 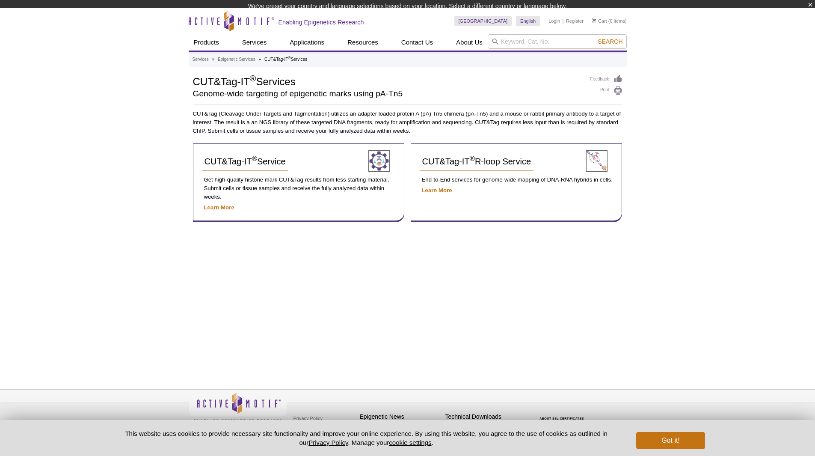 What do you see at coordinates (417, 42) in the screenshot?
I see `a: Contact Us` at bounding box center [417, 42].